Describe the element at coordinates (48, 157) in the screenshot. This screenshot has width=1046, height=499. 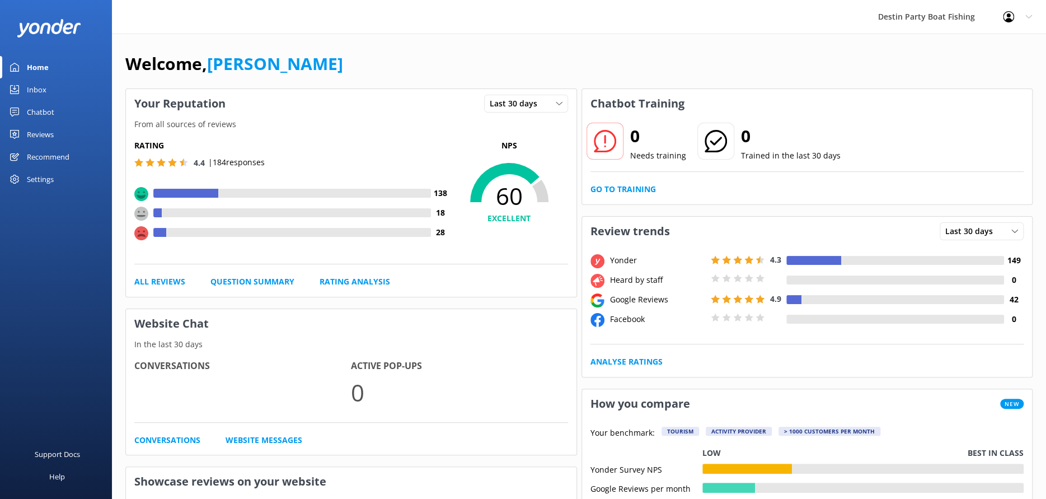
I see `div: Recommend` at that location.